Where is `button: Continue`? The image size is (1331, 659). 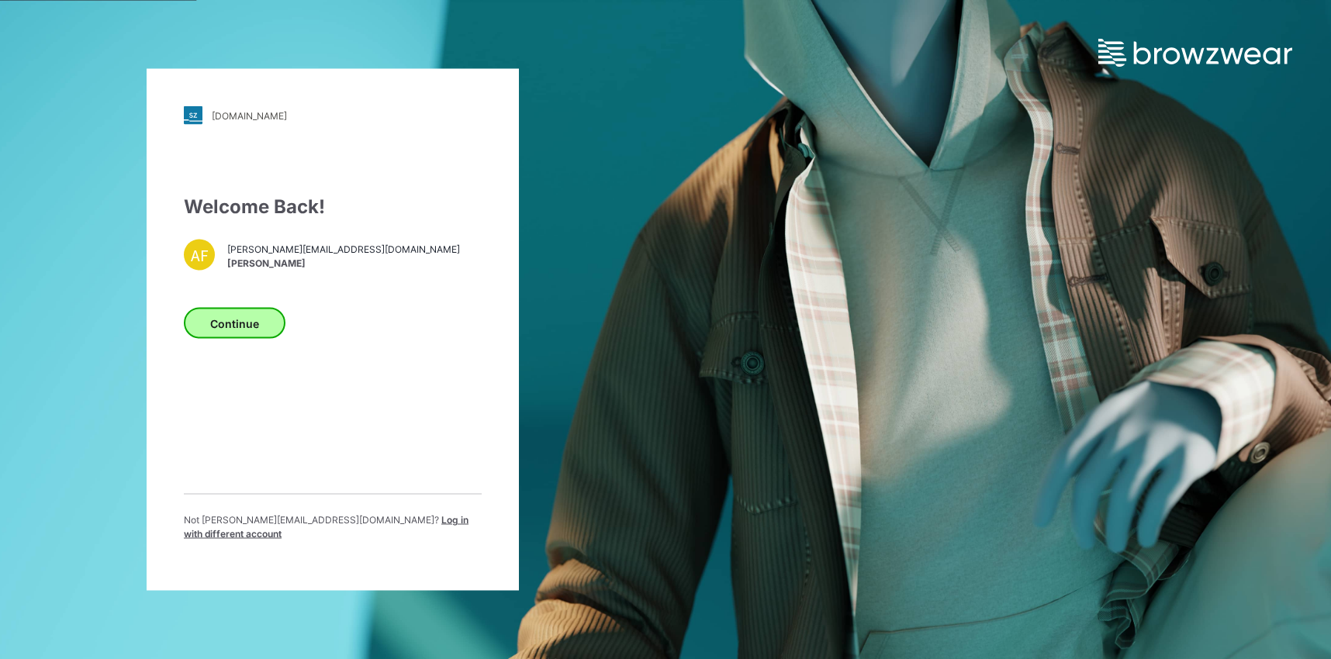 button: Continue is located at coordinates (234, 323).